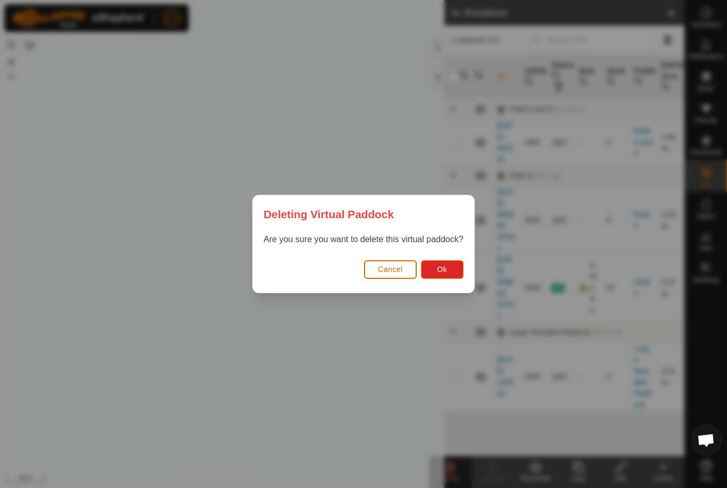  What do you see at coordinates (707, 440) in the screenshot?
I see `div: Open chat` at bounding box center [707, 440].